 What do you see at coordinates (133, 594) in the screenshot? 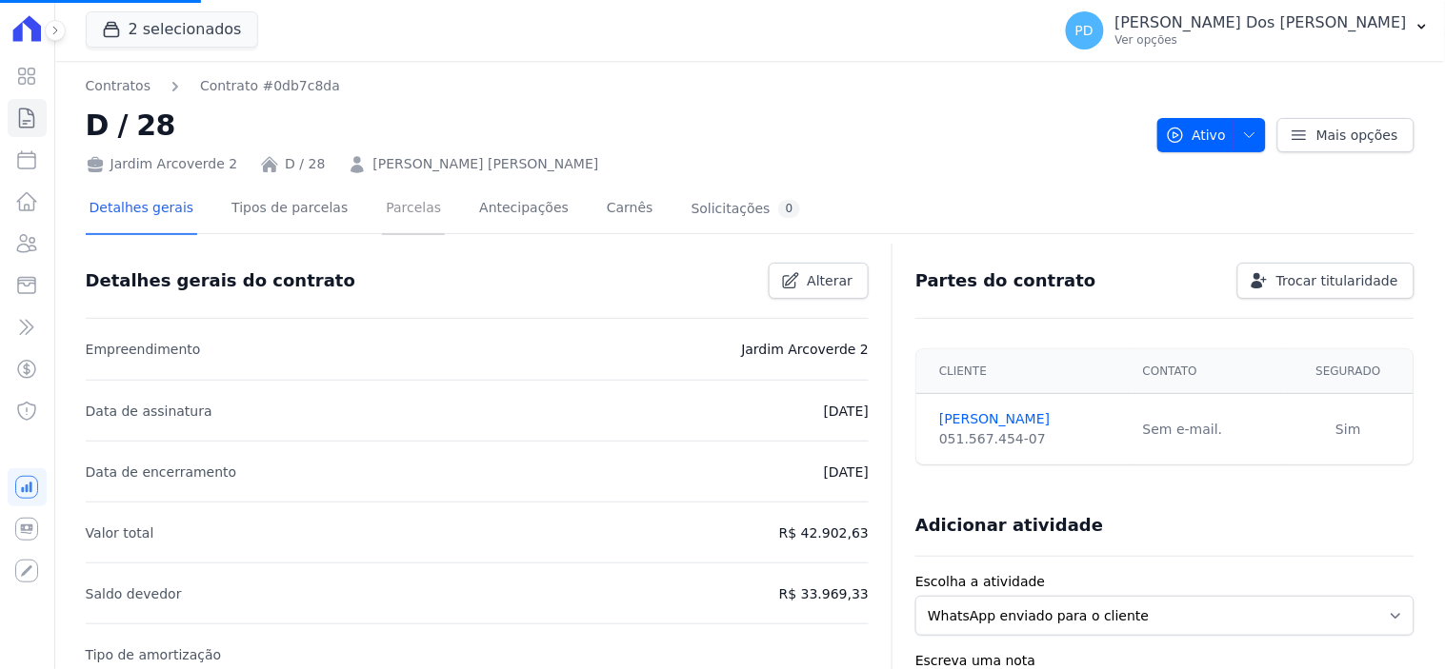
I see `p: Saldo devedor` at bounding box center [133, 594].